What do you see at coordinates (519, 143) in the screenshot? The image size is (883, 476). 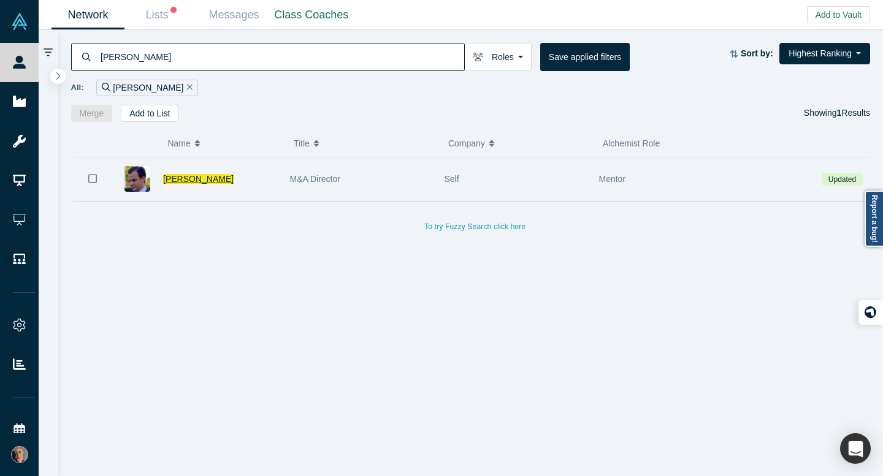 I see `button: Company` at bounding box center [519, 143].